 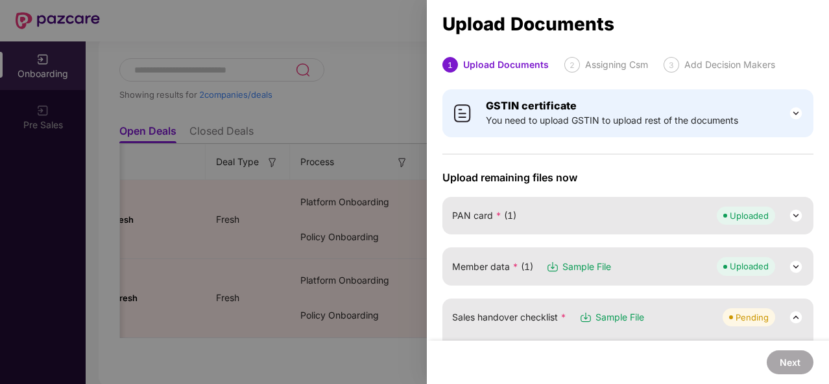 What do you see at coordinates (492, 267) in the screenshot?
I see `span: Member data (1)` at bounding box center [492, 267].